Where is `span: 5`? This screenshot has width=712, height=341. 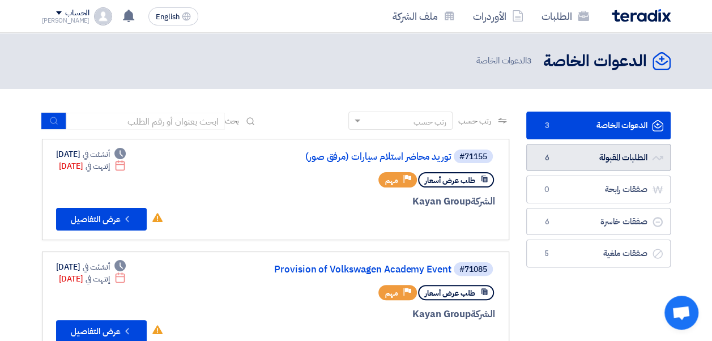 span: 5 is located at coordinates (547, 254).